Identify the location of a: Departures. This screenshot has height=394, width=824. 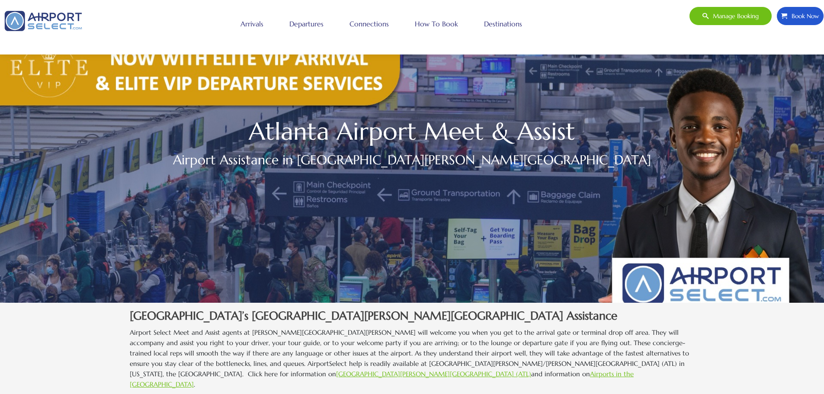
(306, 24).